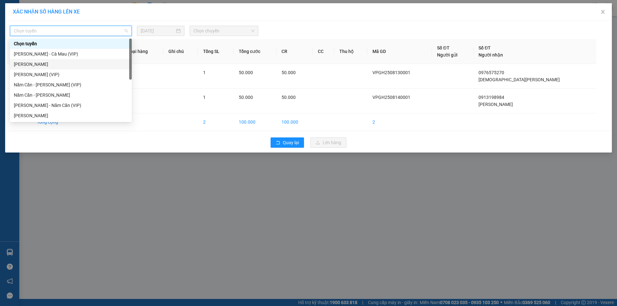 The width and height of the screenshot is (617, 306). I want to click on td: 1, so click(19, 76).